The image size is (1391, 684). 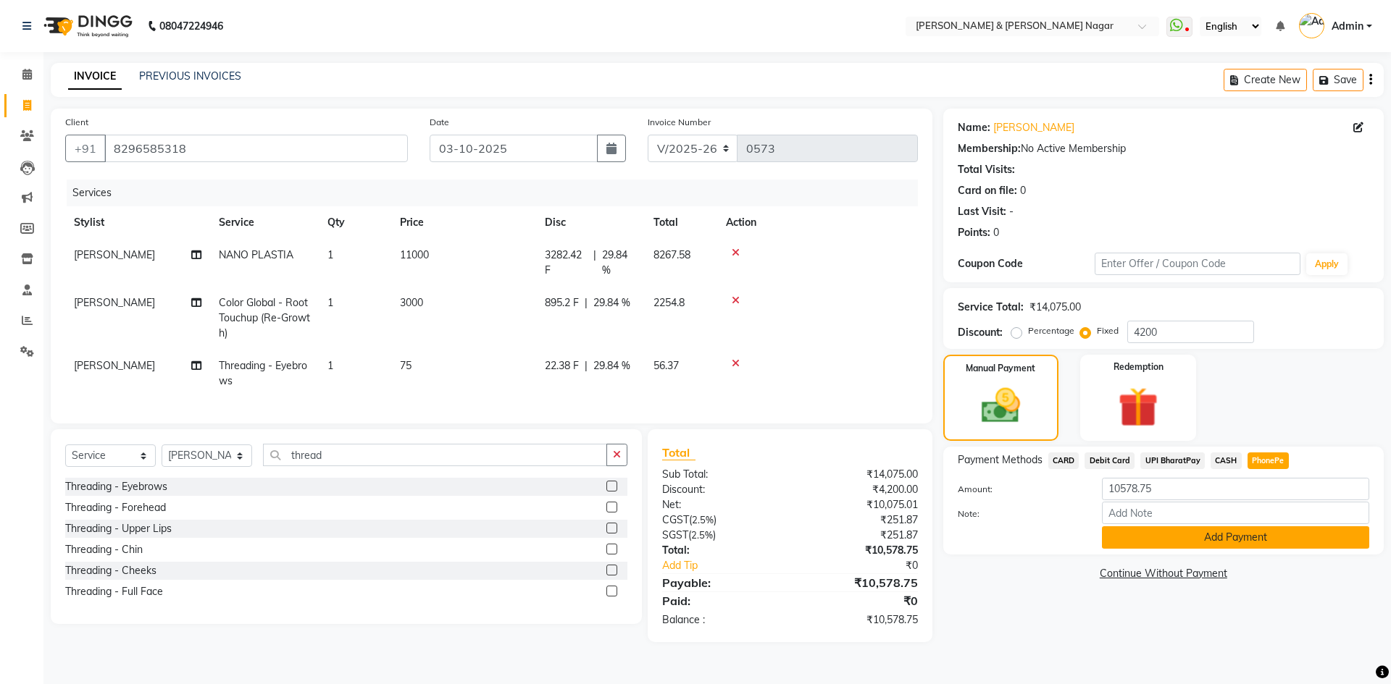 I want to click on div: Sub Total:, so click(x=720, y=474).